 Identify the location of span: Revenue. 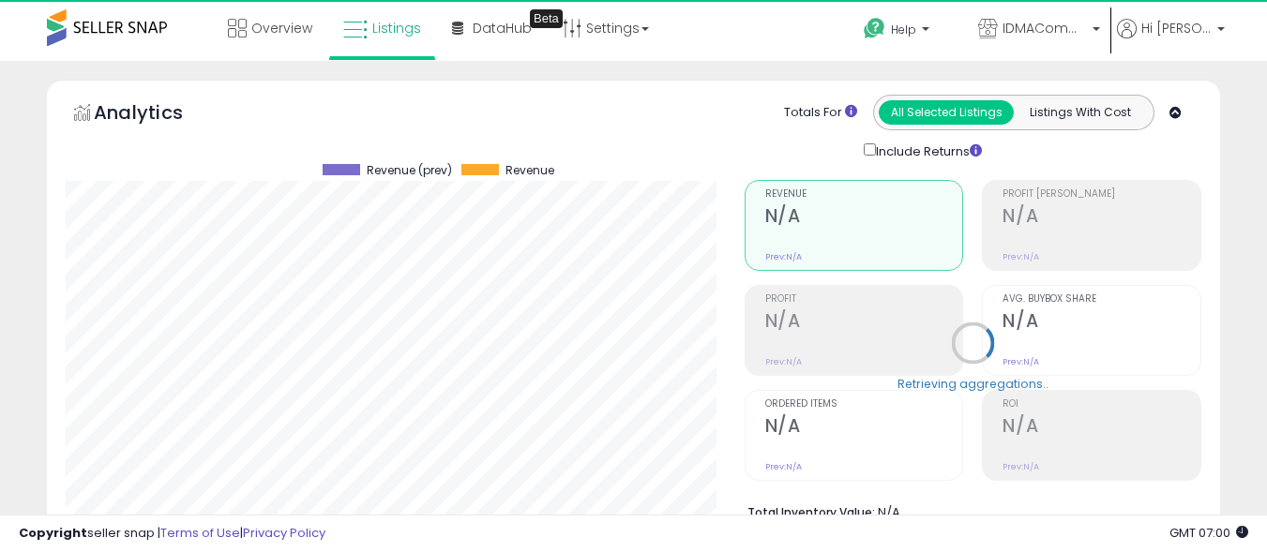
(530, 171).